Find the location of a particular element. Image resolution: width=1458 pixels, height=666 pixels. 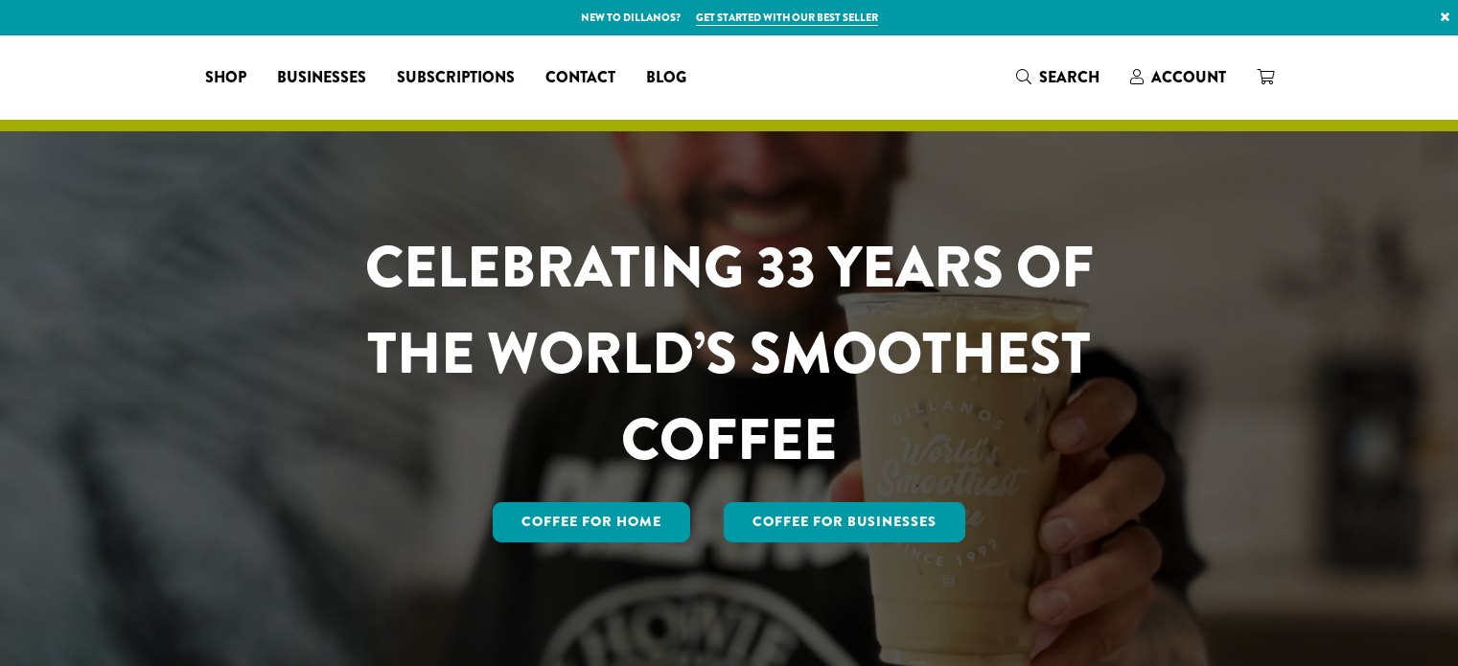

span: Subscriptions is located at coordinates (455, 78).